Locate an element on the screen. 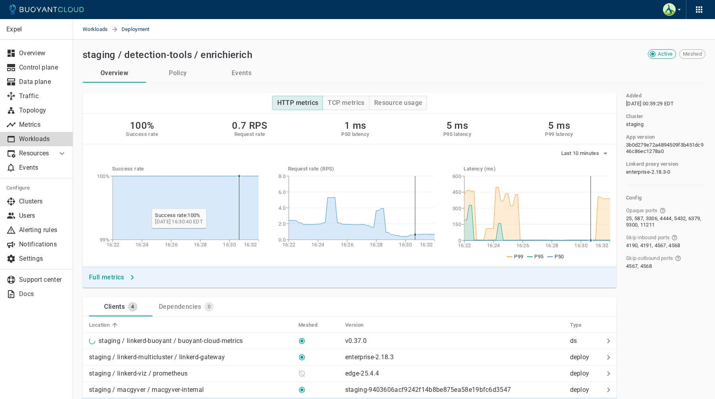 Image resolution: width=715 pixels, height=399 pixels. span: P50 is located at coordinates (559, 256).